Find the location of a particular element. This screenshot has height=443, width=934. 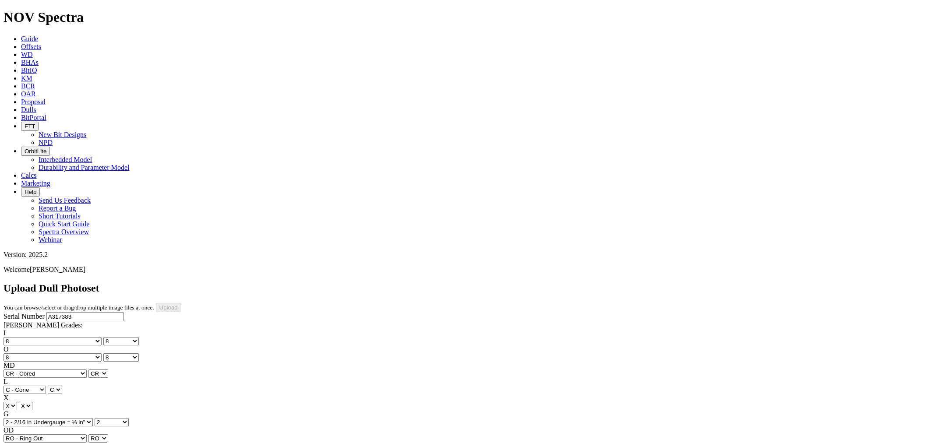

a: Spectra Overview is located at coordinates (63, 232).